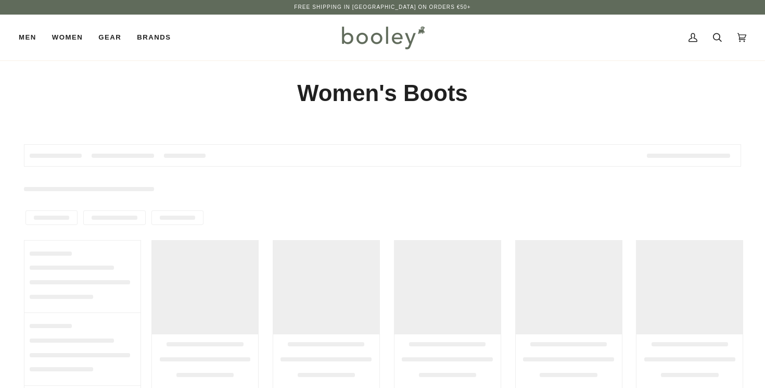 This screenshot has width=765, height=388. Describe the element at coordinates (67, 37) in the screenshot. I see `span: Women` at that location.